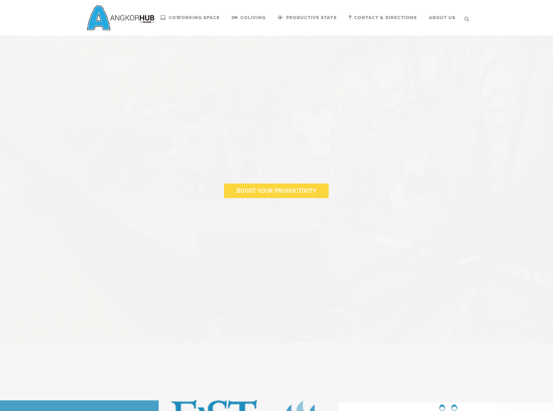  Describe the element at coordinates (442, 17) in the screenshot. I see `span: About us` at that location.